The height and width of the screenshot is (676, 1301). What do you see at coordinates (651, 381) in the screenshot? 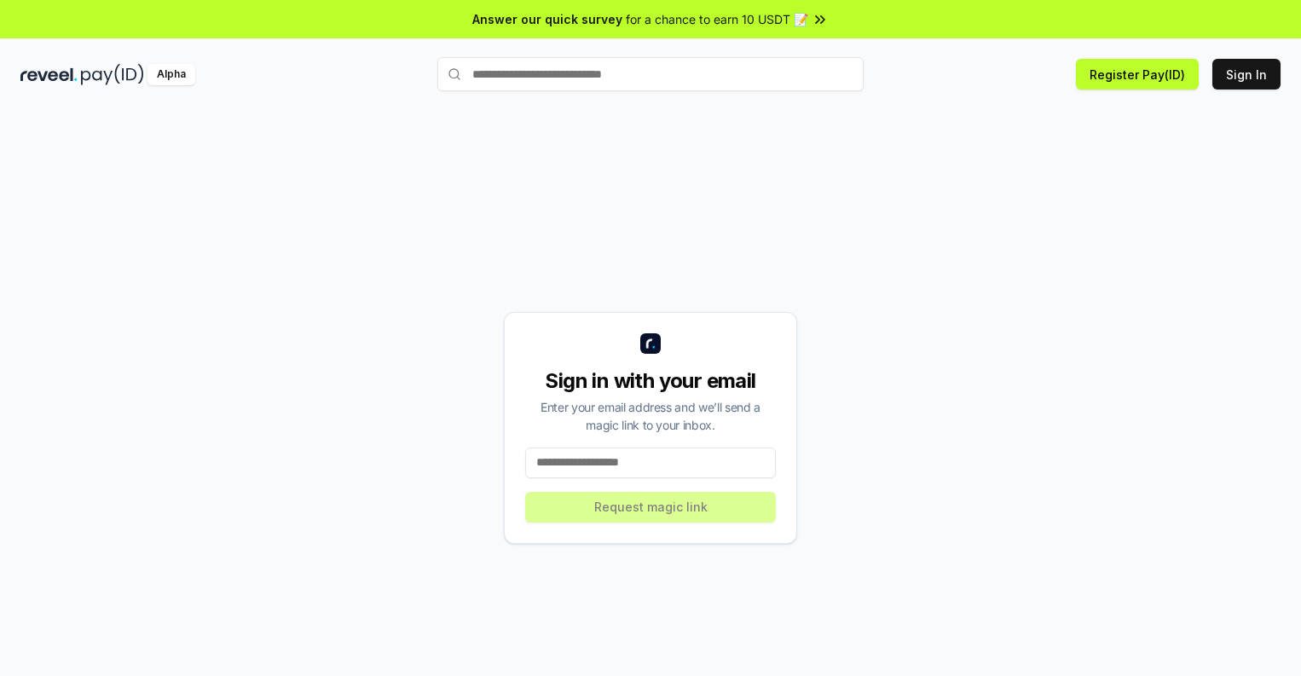
I see `div: Sign in with your email` at bounding box center [651, 381].